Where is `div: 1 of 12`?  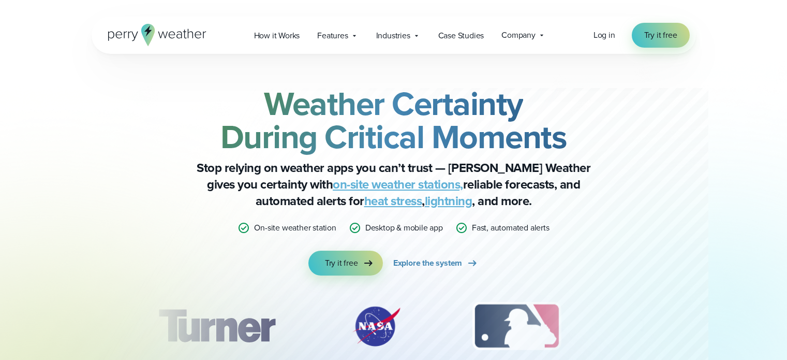
div: 1 of 12 is located at coordinates (216, 326).